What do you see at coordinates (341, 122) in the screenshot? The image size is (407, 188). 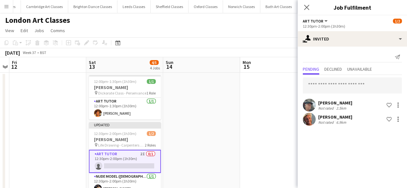 I see `div: 6.9km` at bounding box center [341, 122].